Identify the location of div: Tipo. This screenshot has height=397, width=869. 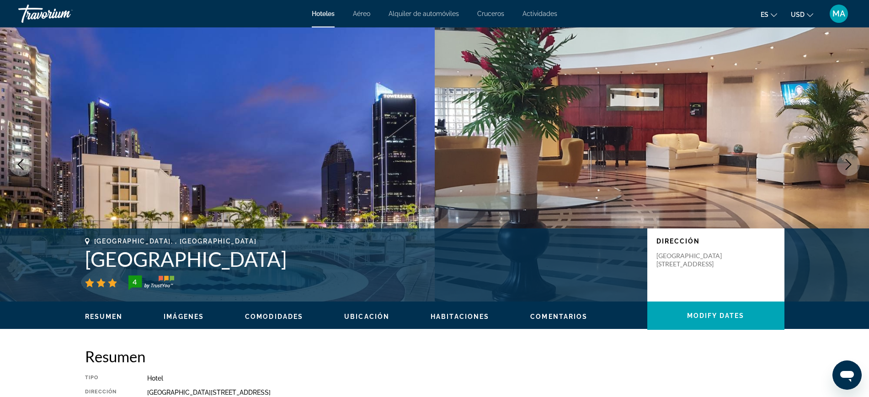
(105, 378).